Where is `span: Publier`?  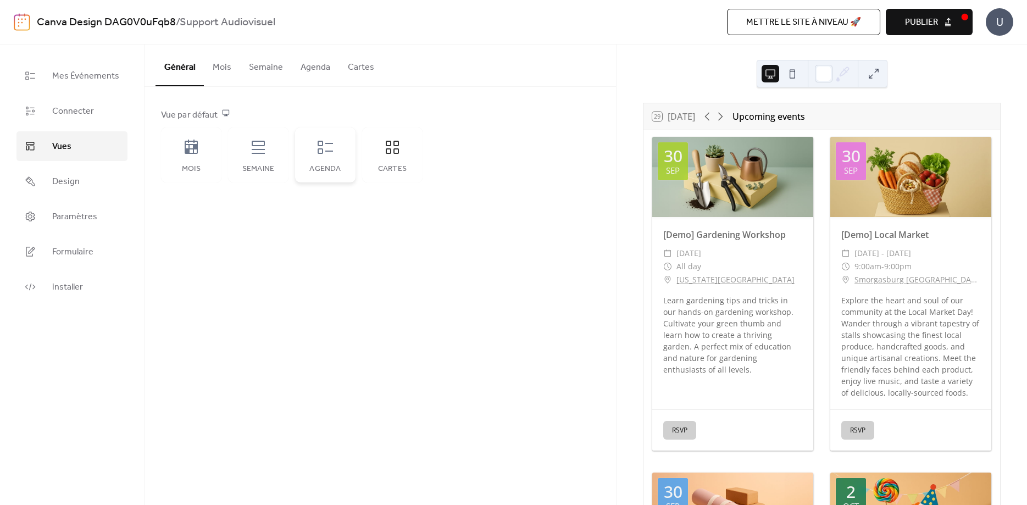 span: Publier is located at coordinates (922, 23).